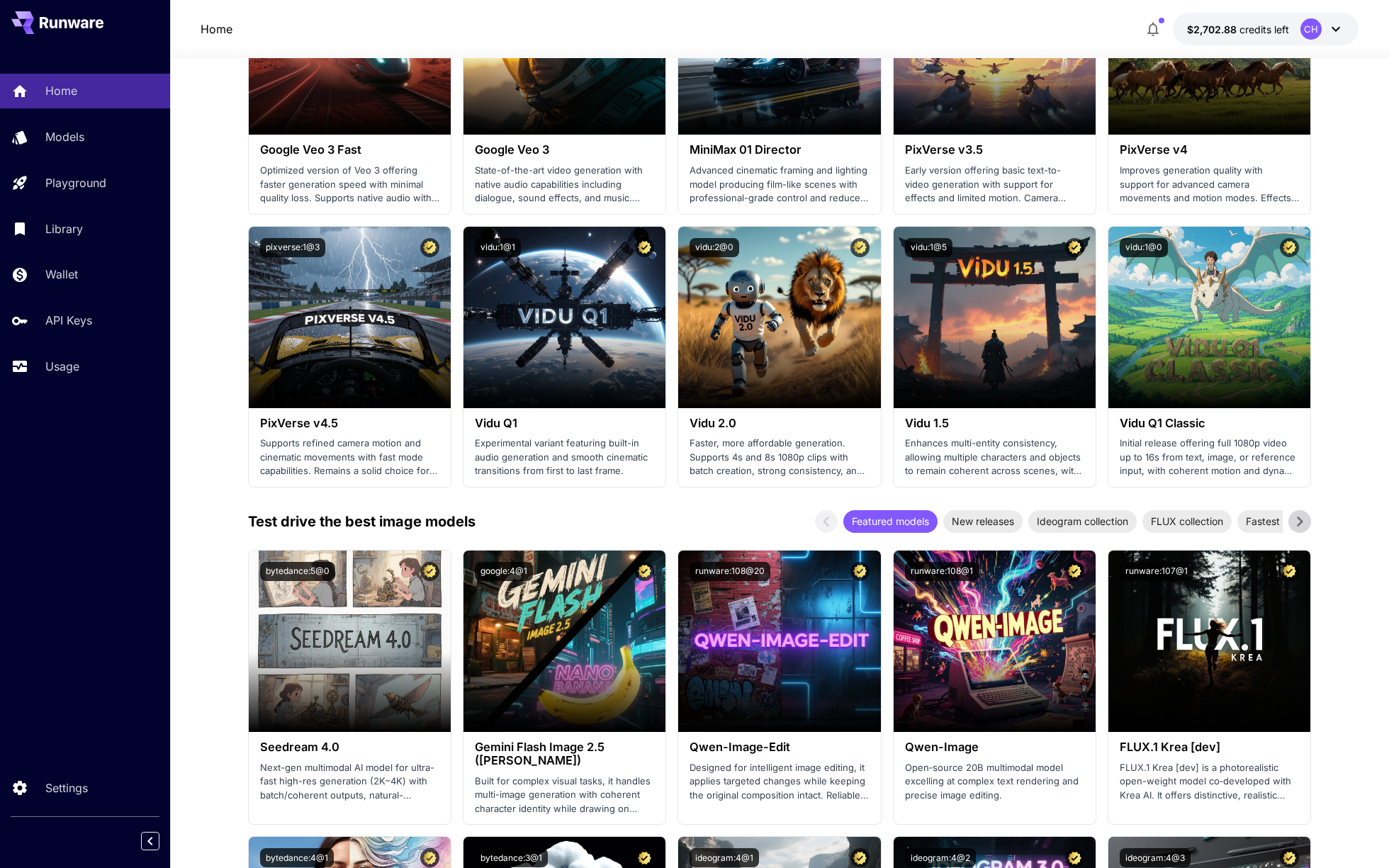 The image size is (1389, 868). What do you see at coordinates (350, 457) in the screenshot?
I see `p: Supports refined camera motion and cinematic movements with fast mode capabilities. Remains a sol...` at bounding box center [350, 457].